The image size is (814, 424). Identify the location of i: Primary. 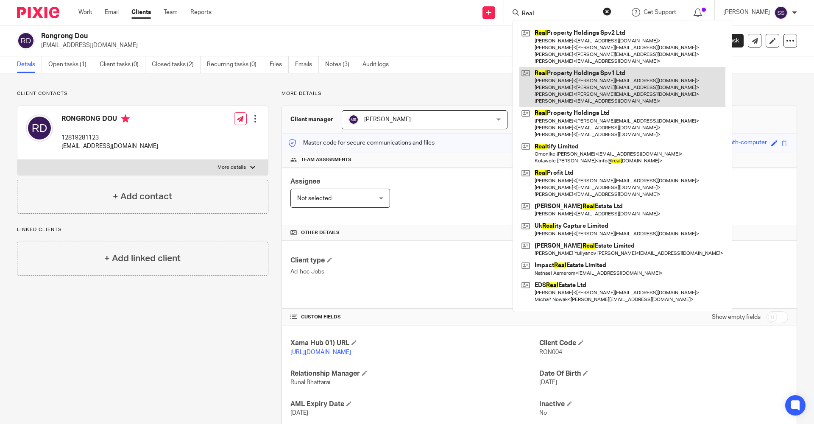
(125, 119).